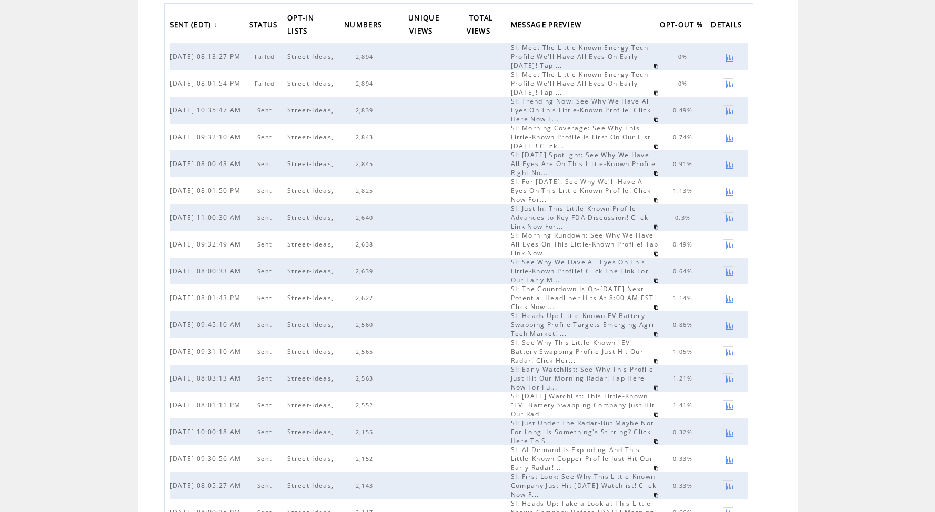 This screenshot has width=935, height=512. Describe the element at coordinates (424, 26) in the screenshot. I see `span: UNIQUE VIEWS` at that location.